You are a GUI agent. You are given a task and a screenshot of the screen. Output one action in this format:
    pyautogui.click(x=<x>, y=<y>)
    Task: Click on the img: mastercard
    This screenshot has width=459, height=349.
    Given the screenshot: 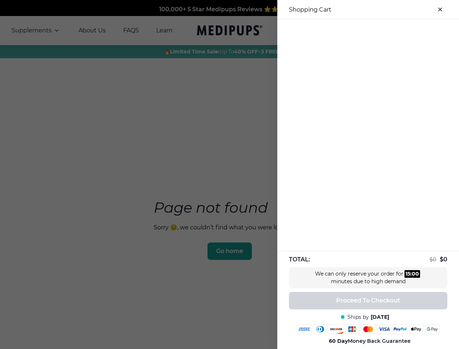 What is the action you would take?
    pyautogui.click(x=368, y=329)
    